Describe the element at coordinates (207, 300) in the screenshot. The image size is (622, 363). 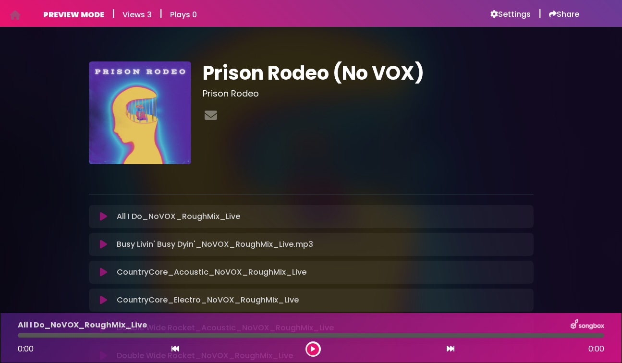
I see `p: CountryCore_Electro_NoVOX_RoughMix_Live` at that location.